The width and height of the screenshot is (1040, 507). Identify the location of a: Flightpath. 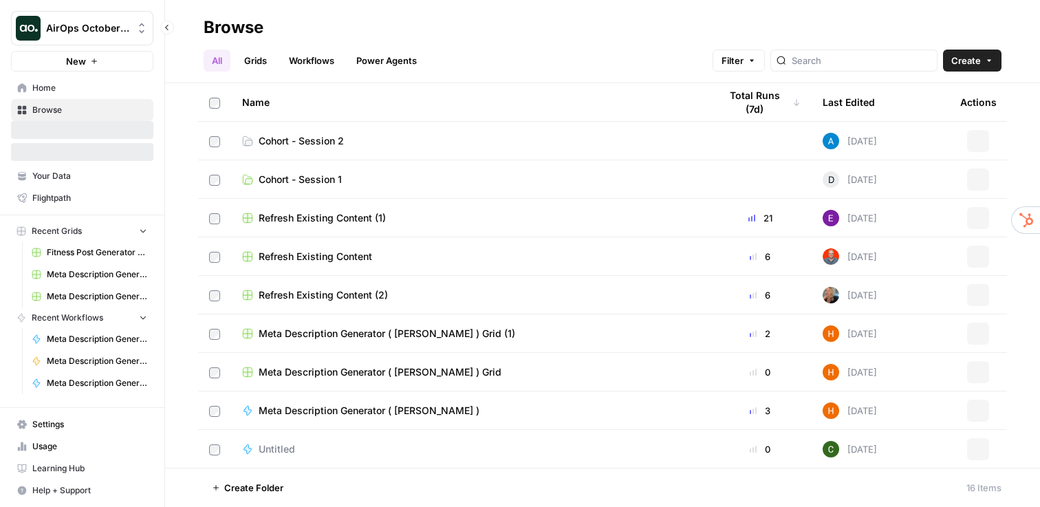
(82, 198).